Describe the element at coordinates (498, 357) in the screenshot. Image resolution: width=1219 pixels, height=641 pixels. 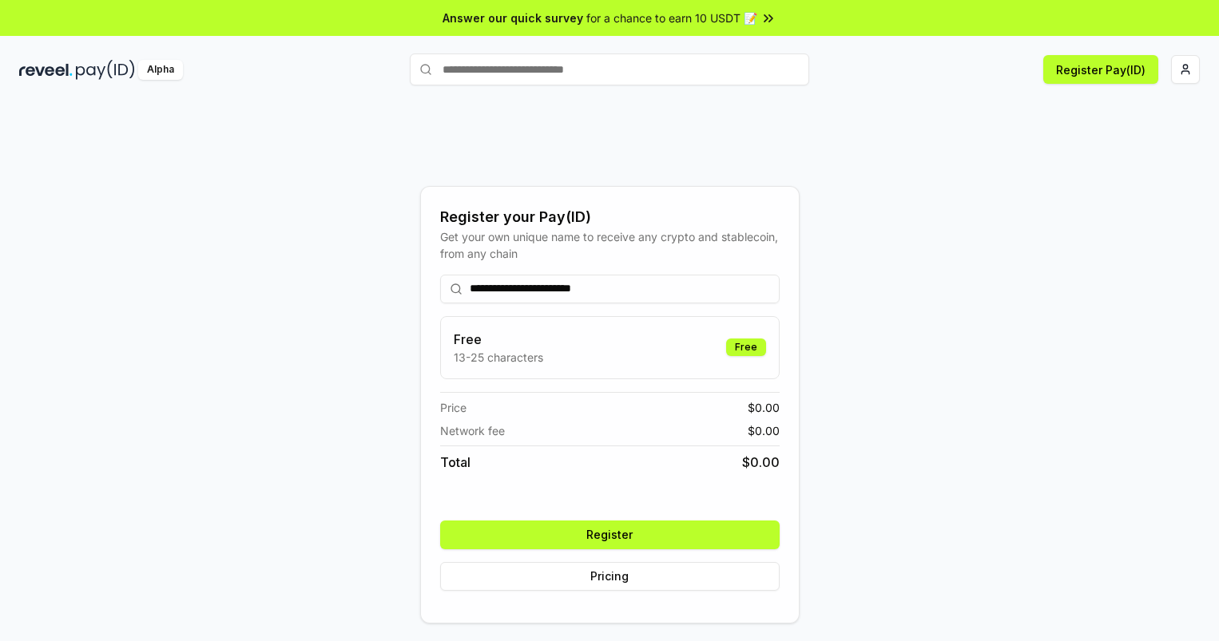
I see `p: 13-25 characters` at that location.